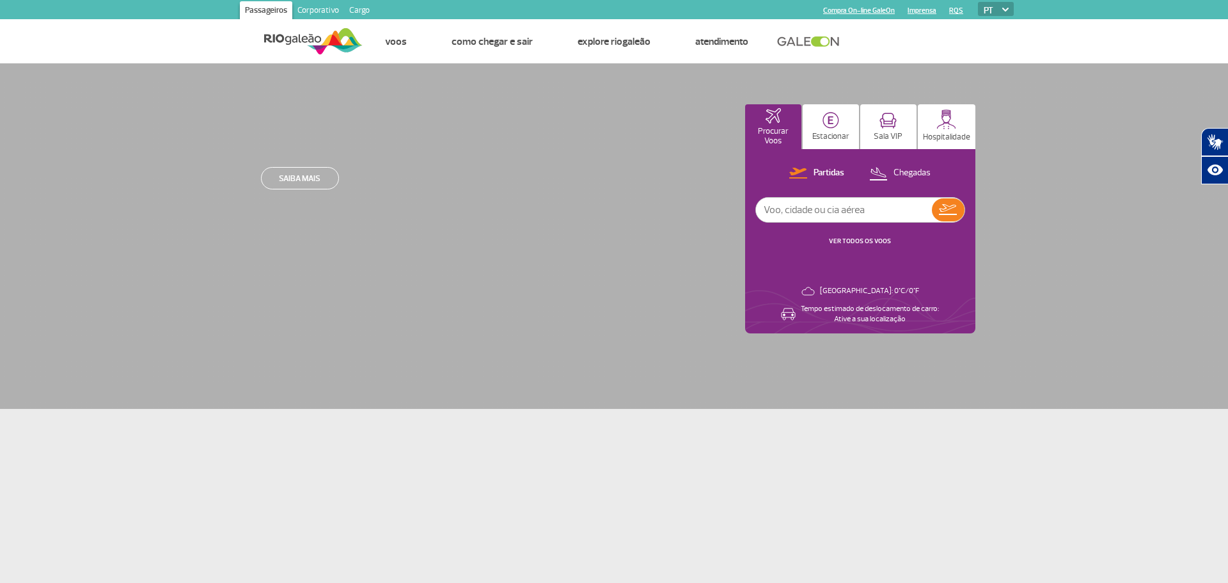  Describe the element at coordinates (1215, 170) in the screenshot. I see `button: Abrir recursos assistivos.` at that location.